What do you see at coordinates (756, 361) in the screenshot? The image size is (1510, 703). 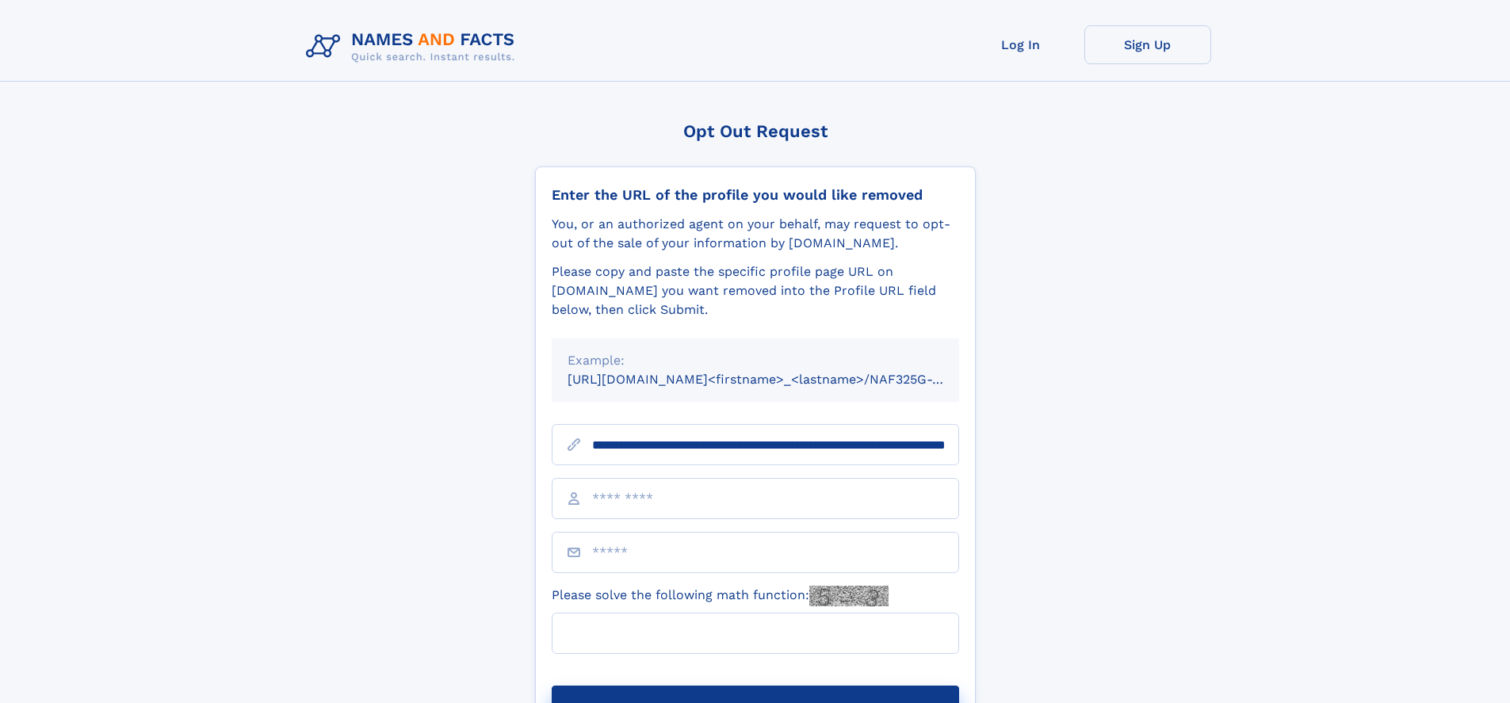 I see `div: Example:` at bounding box center [756, 361].